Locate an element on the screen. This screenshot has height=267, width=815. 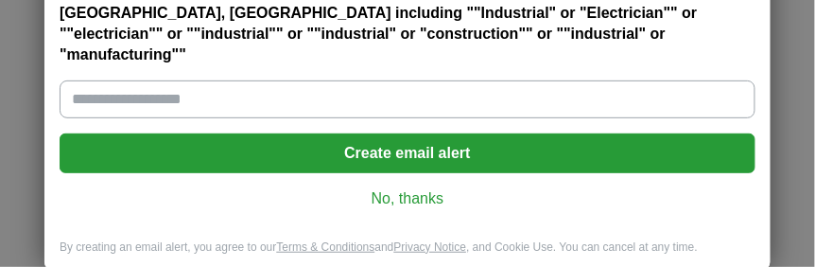
a: Terms & Conditions is located at coordinates (325, 247).